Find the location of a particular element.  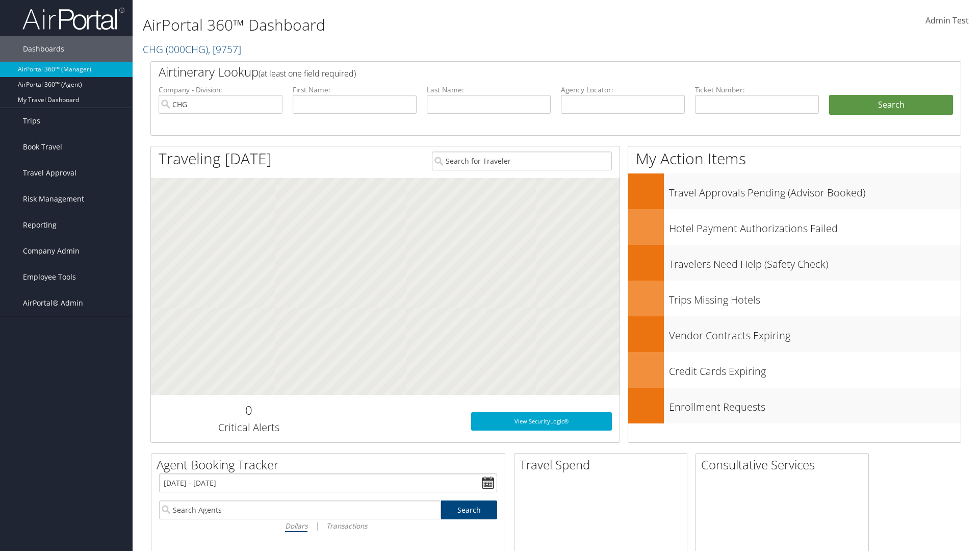

label: Ticket Number: is located at coordinates (757, 90).